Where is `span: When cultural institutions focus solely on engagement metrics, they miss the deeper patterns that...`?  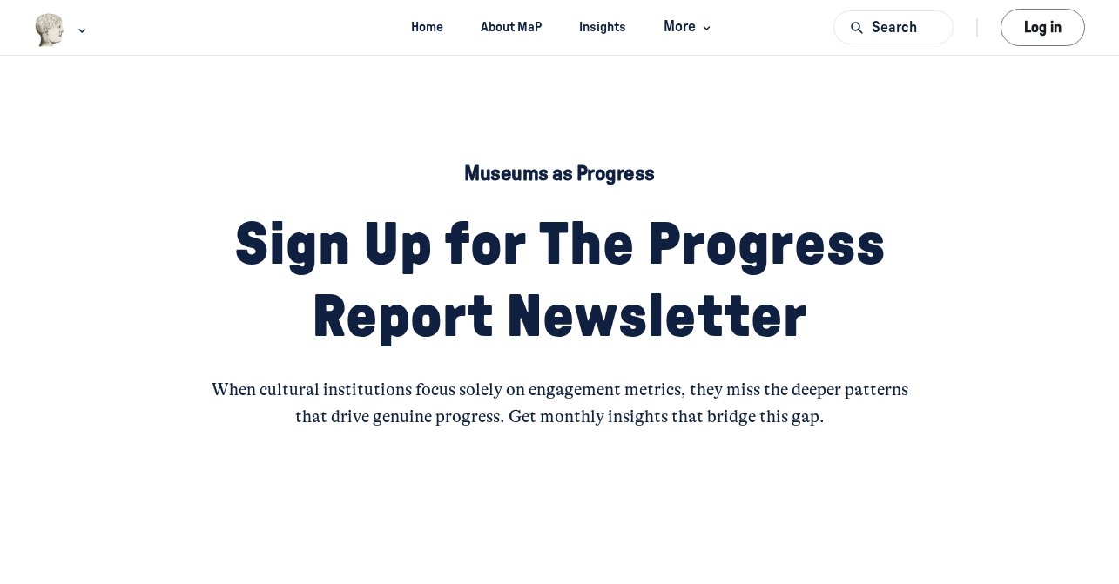
span: When cultural institutions focus solely on engagement metrics, they miss the deeper patterns that... is located at coordinates (562, 403).